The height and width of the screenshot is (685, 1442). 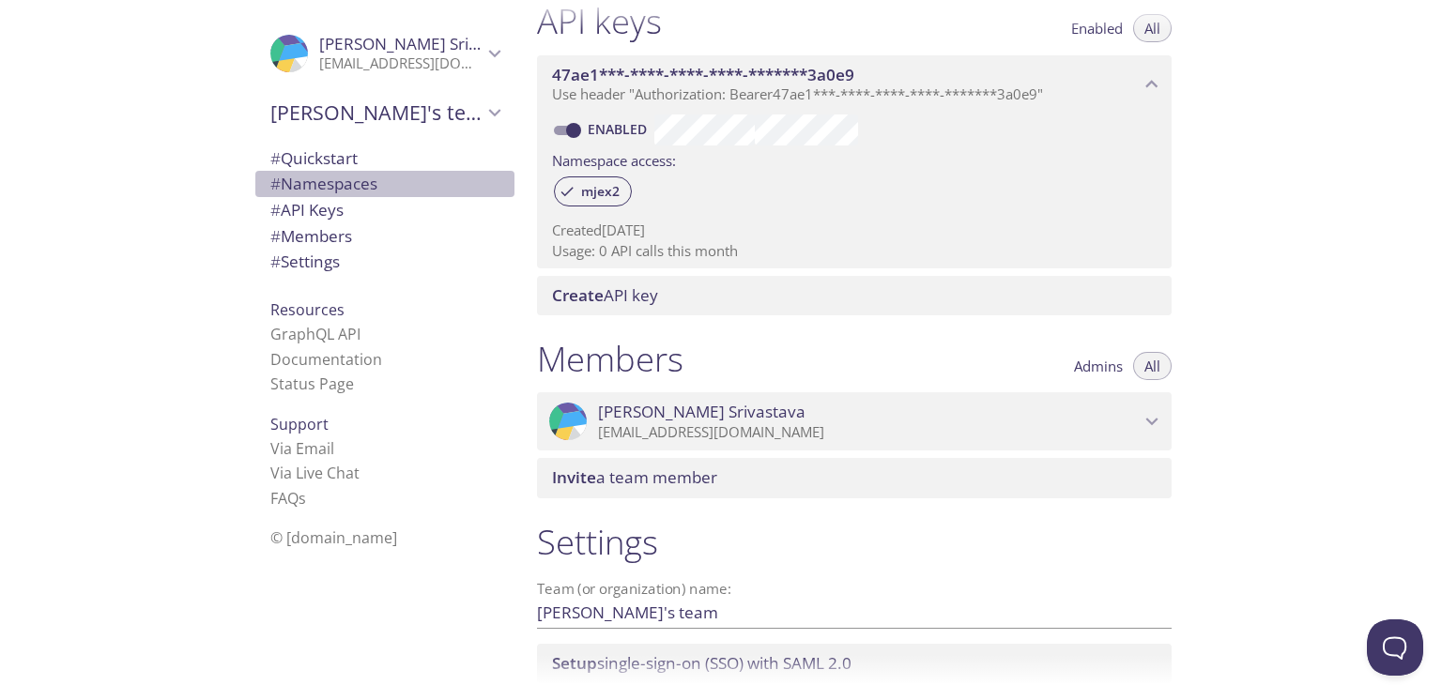 I want to click on button: All, so click(x=1152, y=366).